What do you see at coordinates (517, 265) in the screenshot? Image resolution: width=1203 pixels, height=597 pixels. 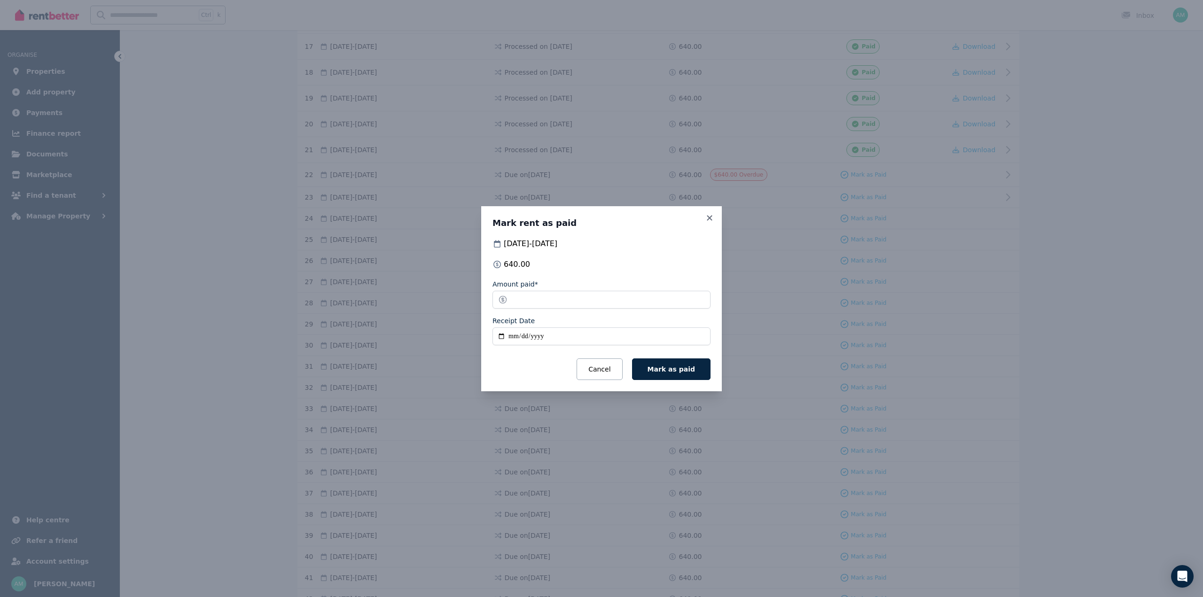 I see `span: 640.00` at bounding box center [517, 265].